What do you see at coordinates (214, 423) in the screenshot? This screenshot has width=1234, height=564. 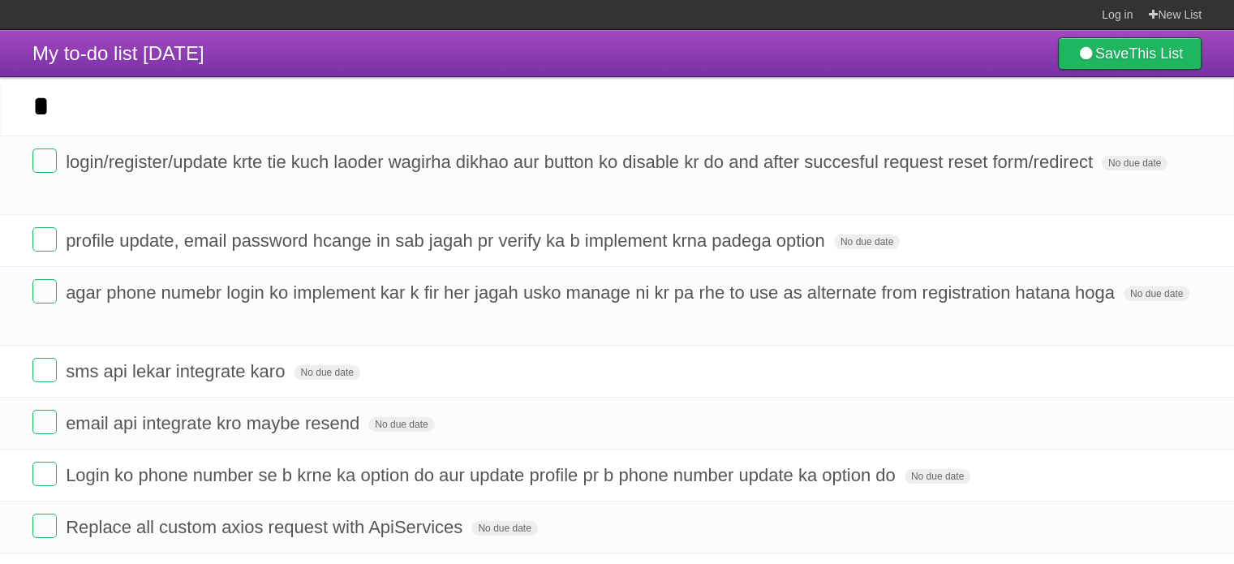 I see `span: email api integrate kro maybe resend` at bounding box center [214, 423].